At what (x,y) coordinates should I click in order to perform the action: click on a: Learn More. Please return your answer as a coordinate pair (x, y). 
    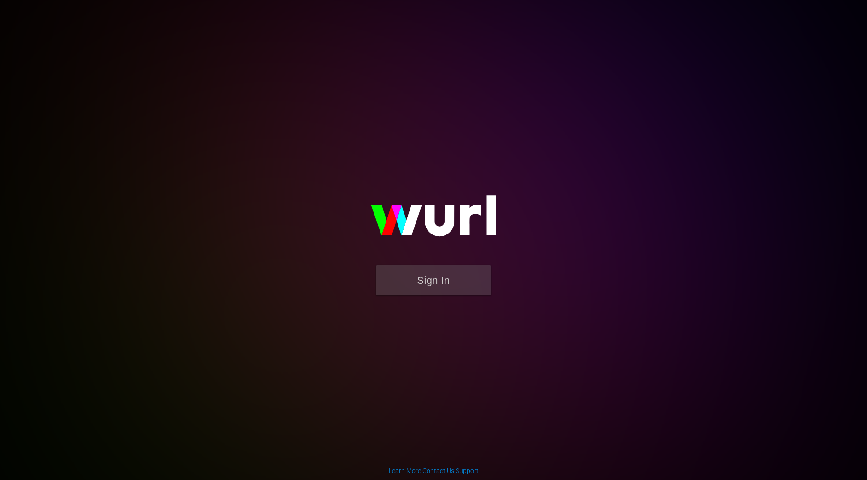
    Looking at the image, I should click on (405, 471).